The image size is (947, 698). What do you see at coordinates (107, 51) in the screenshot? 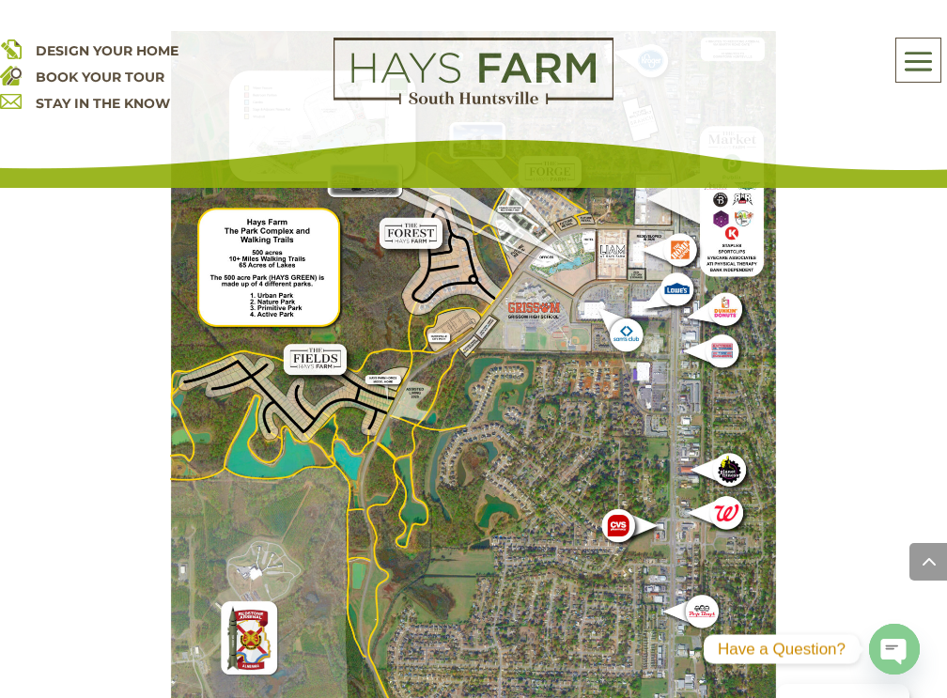
I see `span: DESIGN YOUR HOME` at bounding box center [107, 51].